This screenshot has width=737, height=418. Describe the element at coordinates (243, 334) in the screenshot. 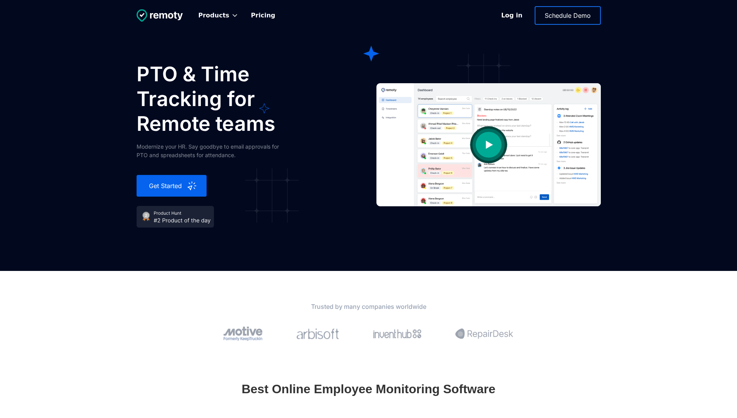

I see `img: Arise Health logo` at that location.